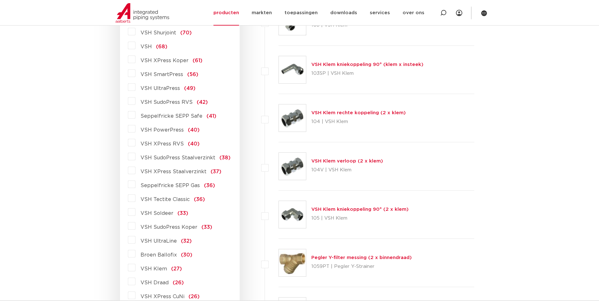 This screenshot has height=301, width=599. What do you see at coordinates (362, 267) in the screenshot?
I see `p: 1059PT | Pegler Y-Strainer` at bounding box center [362, 267].